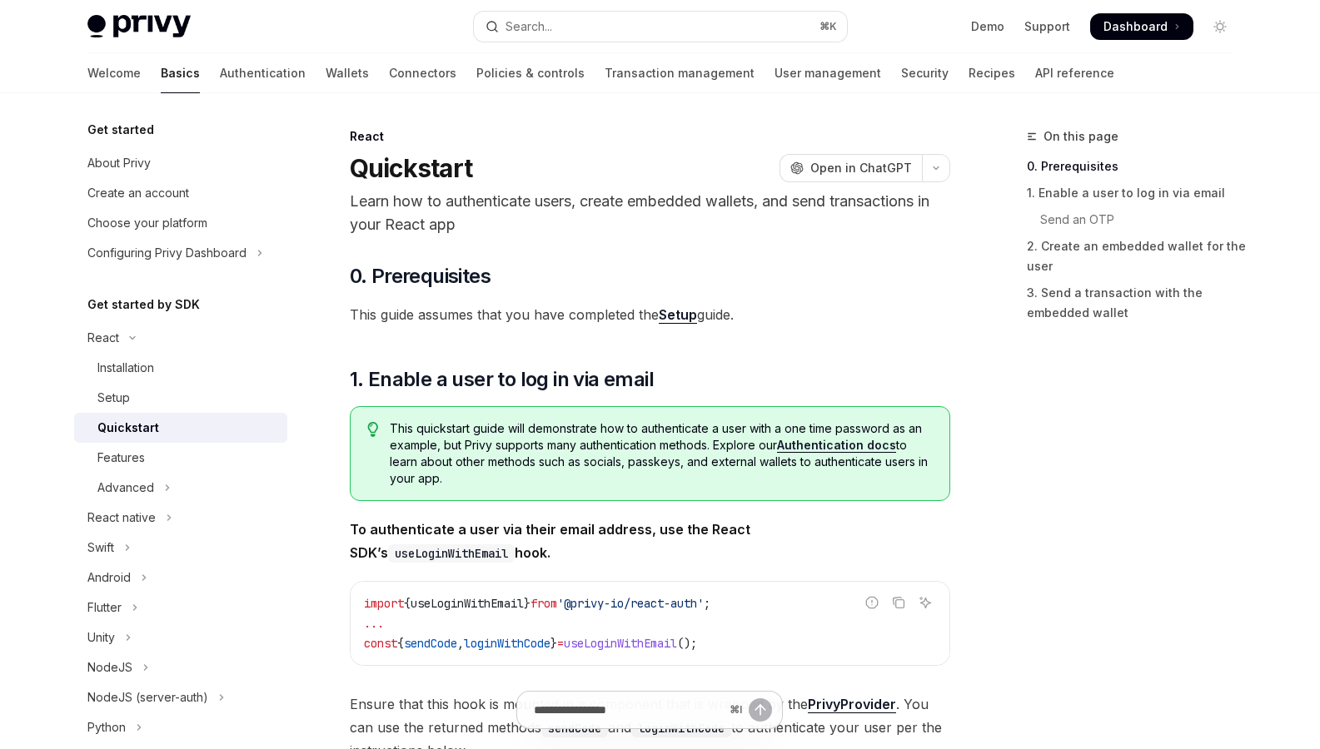 The height and width of the screenshot is (749, 1320). I want to click on span: On this page, so click(1081, 137).